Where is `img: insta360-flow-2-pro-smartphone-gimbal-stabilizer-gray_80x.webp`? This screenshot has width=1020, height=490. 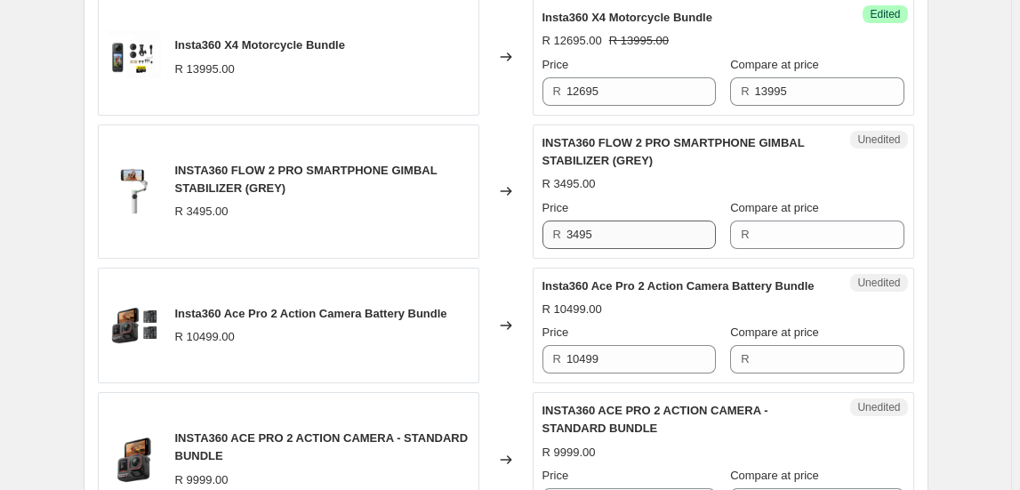 img: insta360-flow-2-pro-smartphone-gimbal-stabilizer-gray_80x.webp is located at coordinates (134, 191).